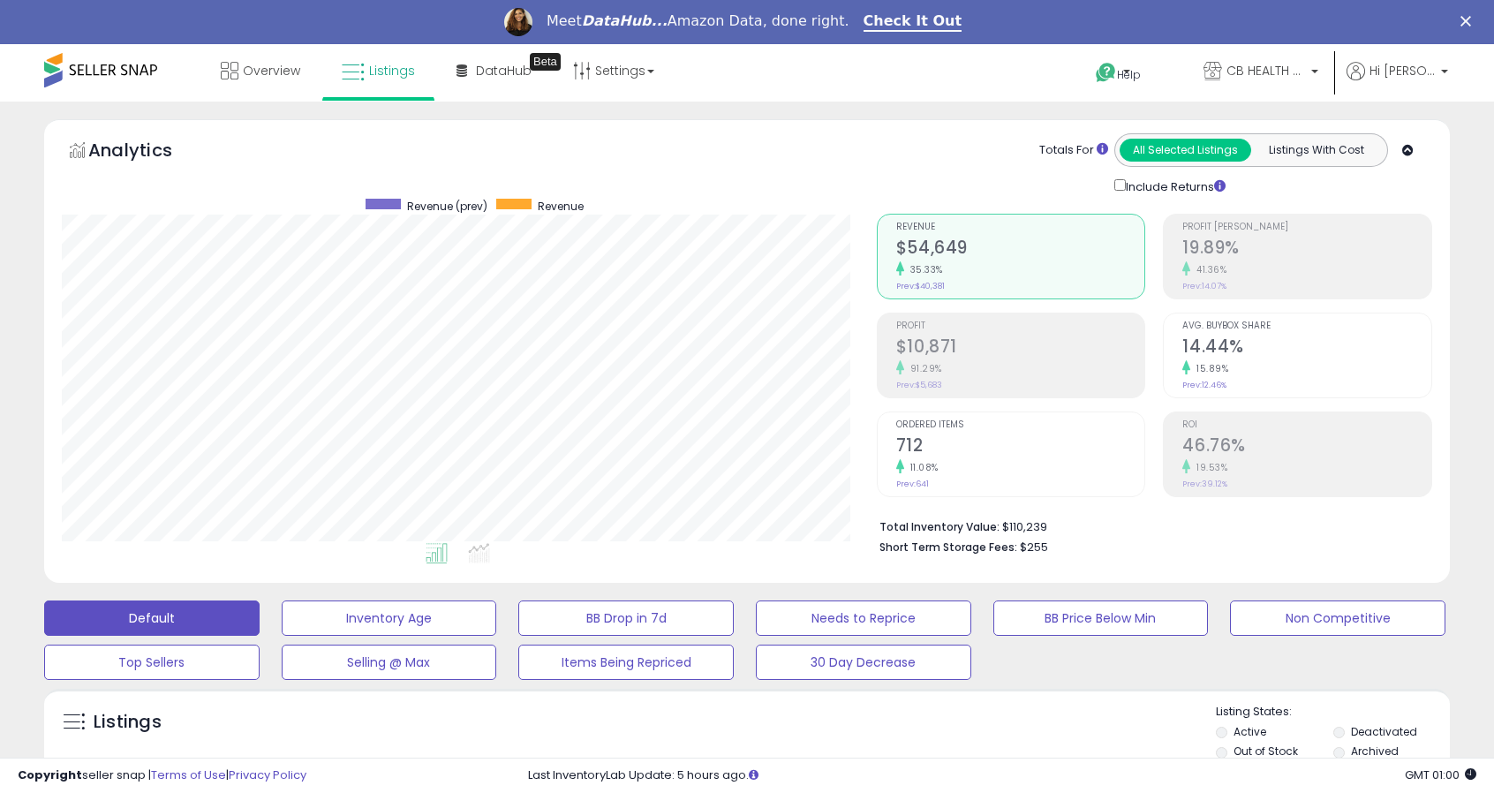 The height and width of the screenshot is (793, 1494). I want to click on button: Items Being Repriced, so click(626, 662).